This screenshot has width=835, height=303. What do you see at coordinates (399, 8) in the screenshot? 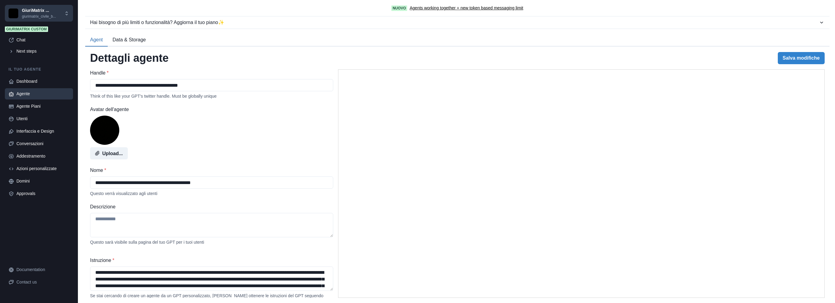
I see `span: Nuovo` at bounding box center [399, 8].